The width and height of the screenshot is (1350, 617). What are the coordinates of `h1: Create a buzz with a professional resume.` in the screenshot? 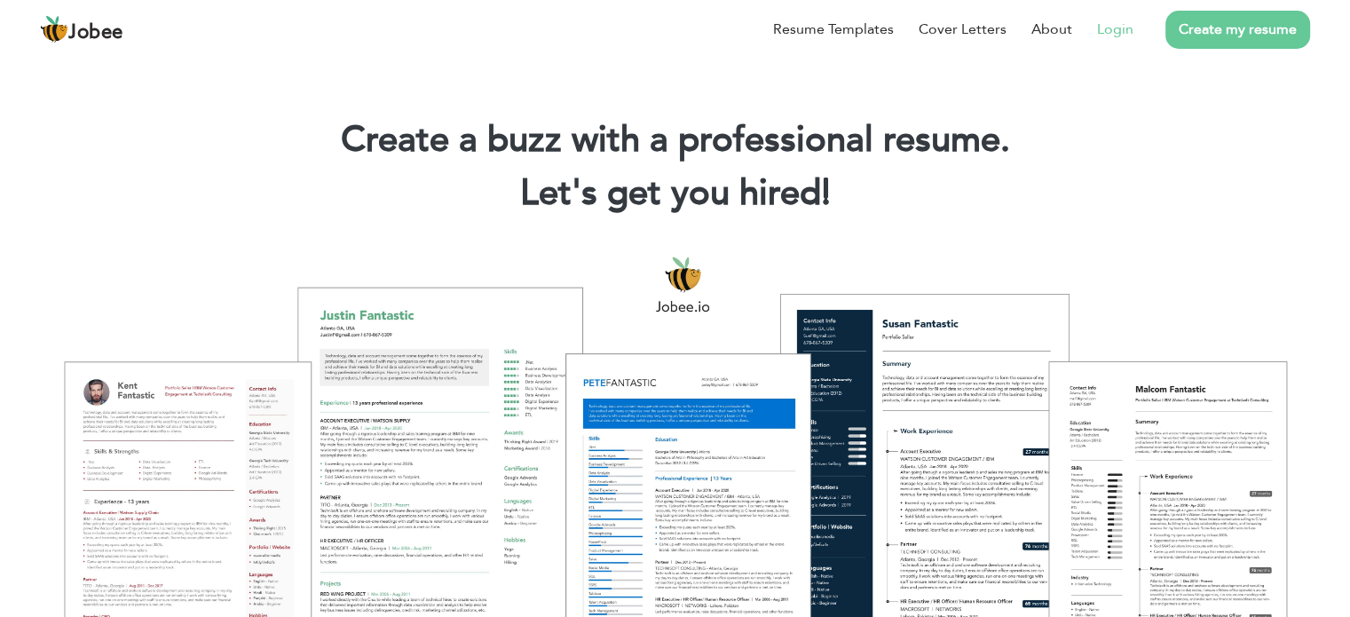 It's located at (675, 140).